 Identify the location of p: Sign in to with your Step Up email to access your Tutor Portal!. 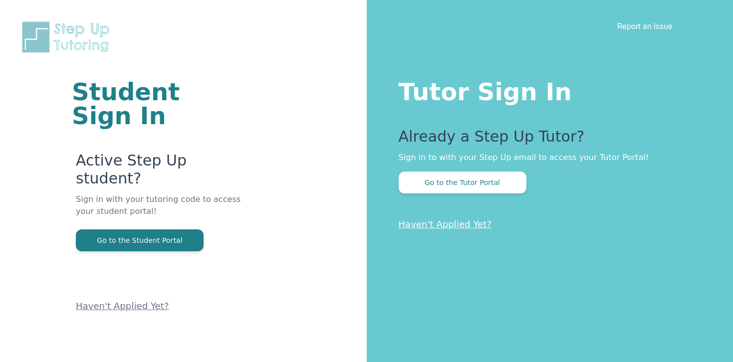
(546, 158).